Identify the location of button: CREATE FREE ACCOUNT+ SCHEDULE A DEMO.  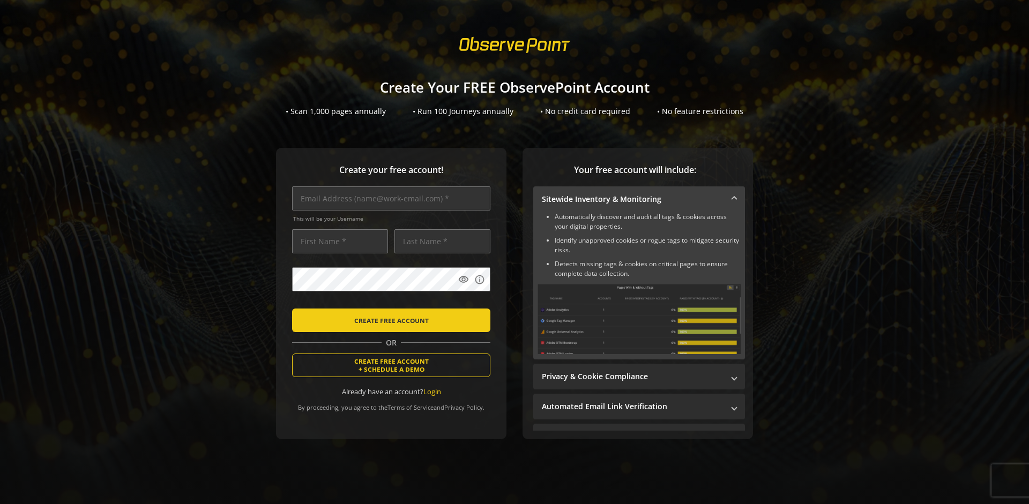
(391, 366).